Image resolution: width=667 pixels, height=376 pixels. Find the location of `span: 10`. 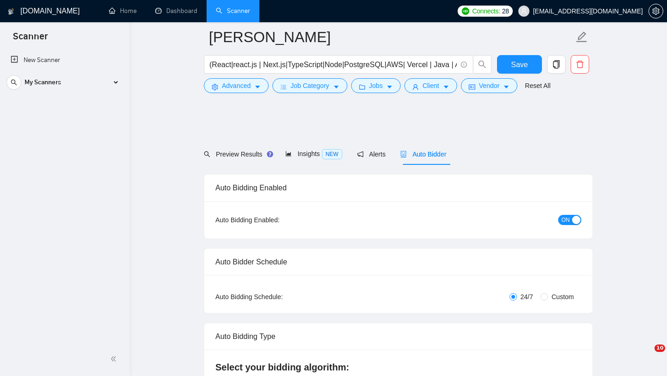

span: 10 is located at coordinates (659, 348).